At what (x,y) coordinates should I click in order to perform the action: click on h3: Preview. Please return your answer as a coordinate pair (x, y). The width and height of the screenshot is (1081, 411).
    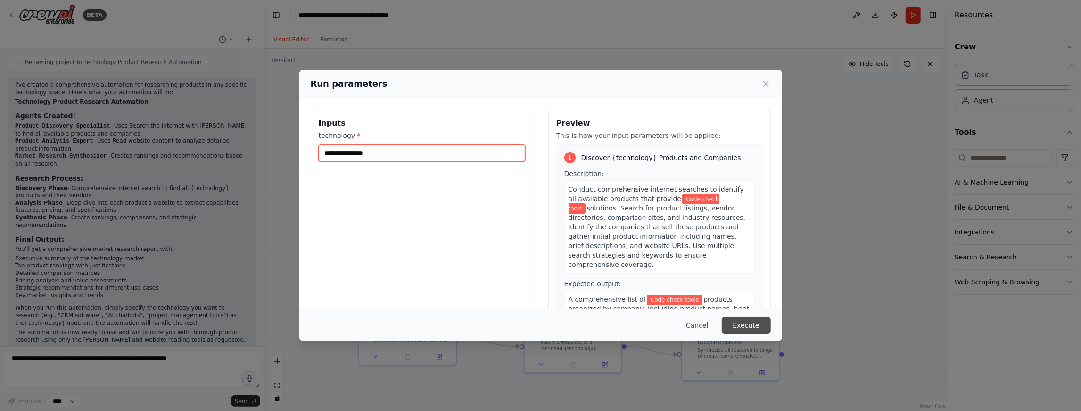
    Looking at the image, I should click on (659, 123).